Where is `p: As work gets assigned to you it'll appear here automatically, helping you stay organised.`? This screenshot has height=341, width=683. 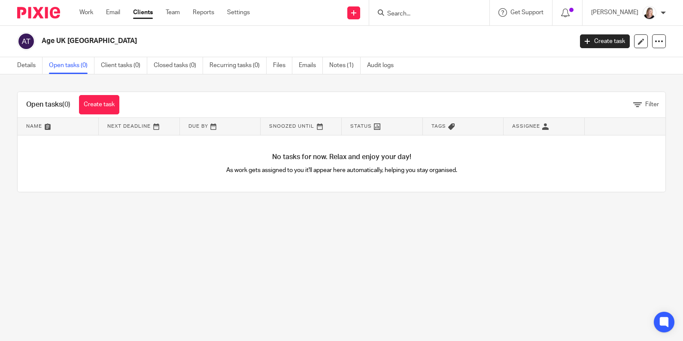 p: As work gets assigned to you it'll appear here automatically, helping you stay organised. is located at coordinates (341, 170).